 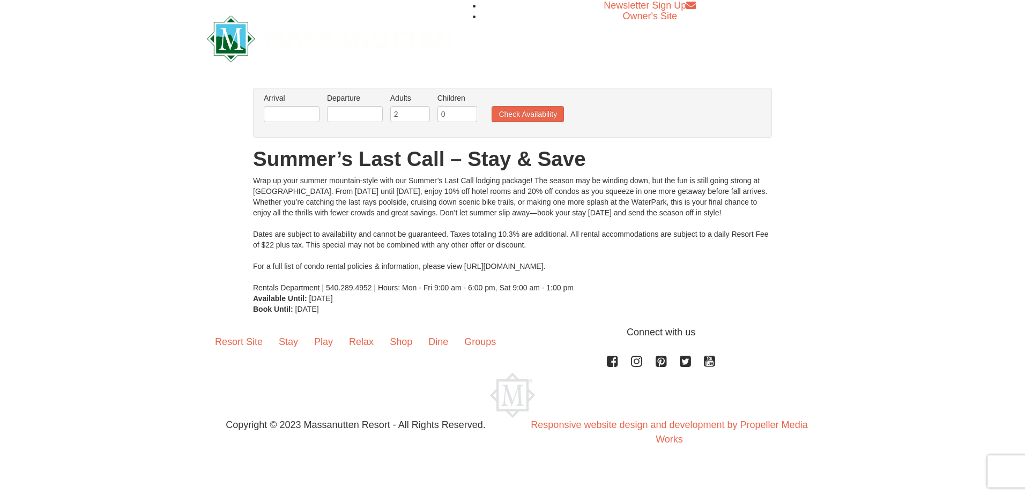 What do you see at coordinates (361, 342) in the screenshot?
I see `a: Relax` at bounding box center [361, 342].